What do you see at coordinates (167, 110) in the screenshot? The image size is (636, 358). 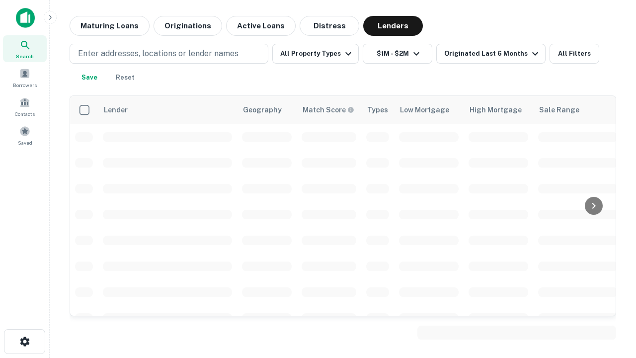 I see `th: Lender` at bounding box center [167, 110].